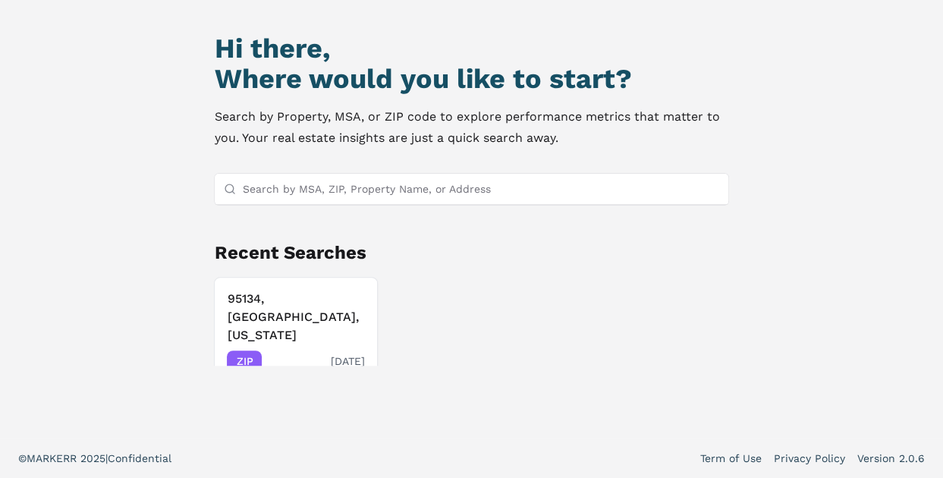 Image resolution: width=943 pixels, height=478 pixels. Describe the element at coordinates (730, 458) in the screenshot. I see `a: Term of Use` at that location.